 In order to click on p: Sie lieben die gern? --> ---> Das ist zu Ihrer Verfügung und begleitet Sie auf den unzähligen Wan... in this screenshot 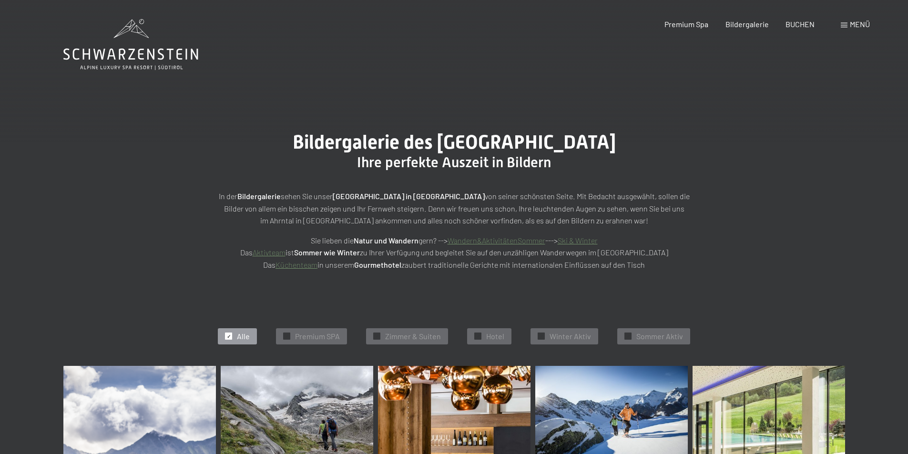, I will do `click(454, 253)`.